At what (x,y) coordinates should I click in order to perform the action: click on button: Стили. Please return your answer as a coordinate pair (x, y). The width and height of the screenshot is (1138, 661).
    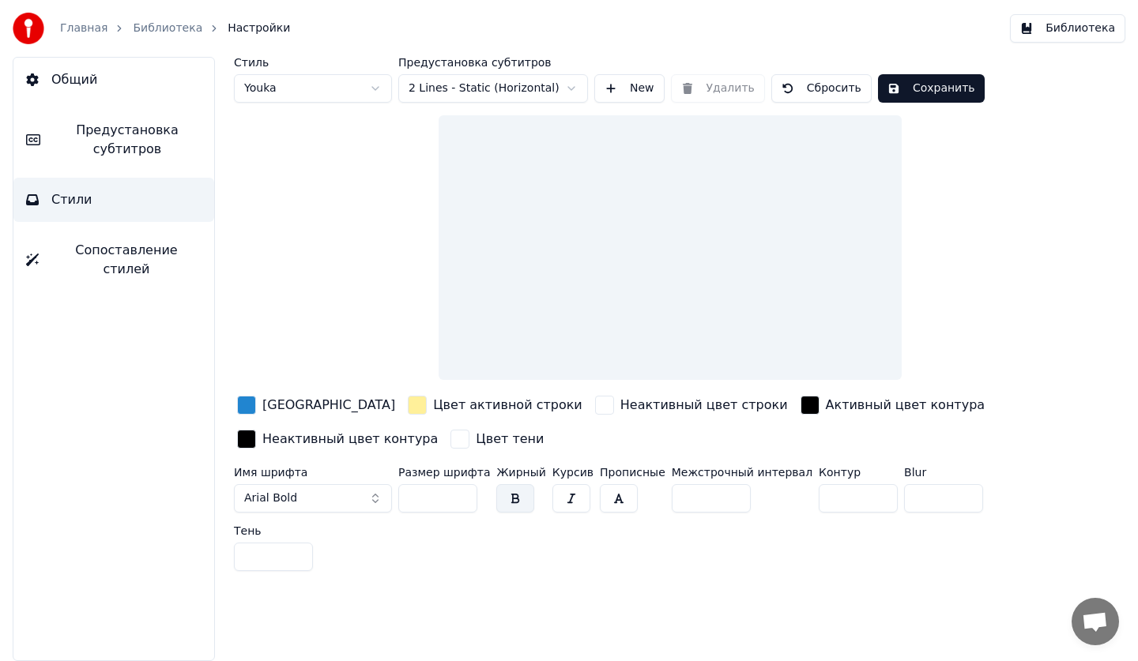
    Looking at the image, I should click on (114, 200).